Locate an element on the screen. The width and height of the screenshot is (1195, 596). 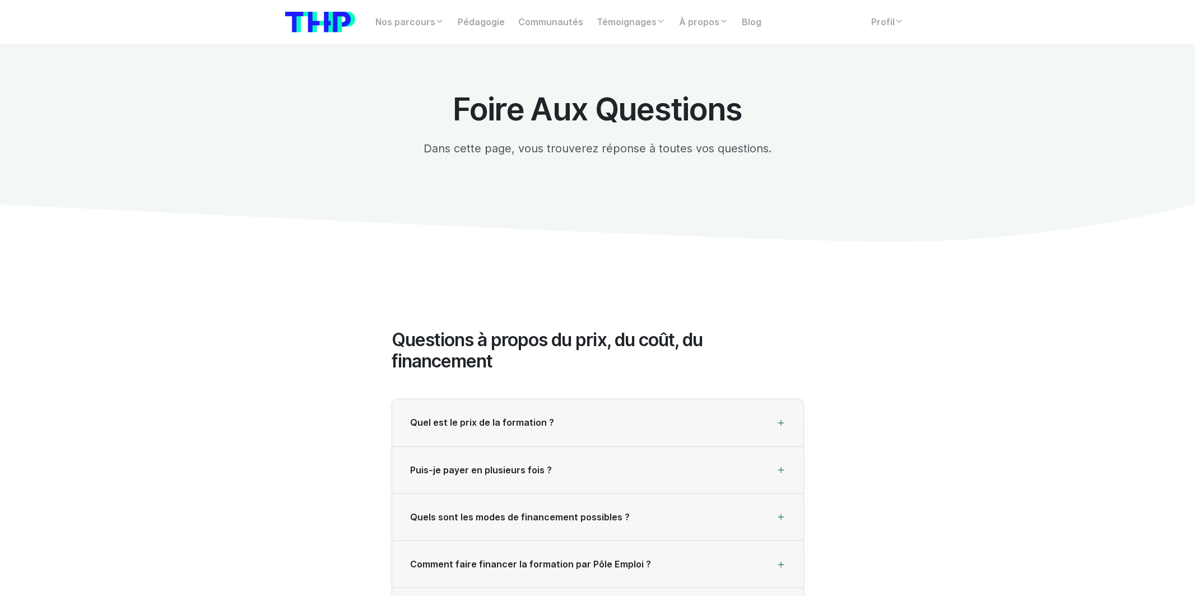
a: Profil is located at coordinates (888, 22).